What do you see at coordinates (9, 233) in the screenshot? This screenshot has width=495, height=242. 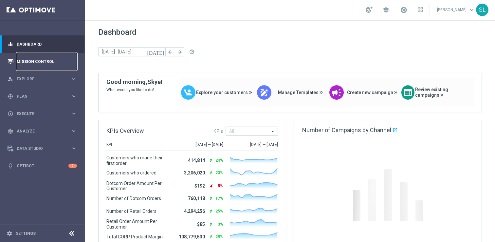 I see `i: settings` at bounding box center [9, 233].